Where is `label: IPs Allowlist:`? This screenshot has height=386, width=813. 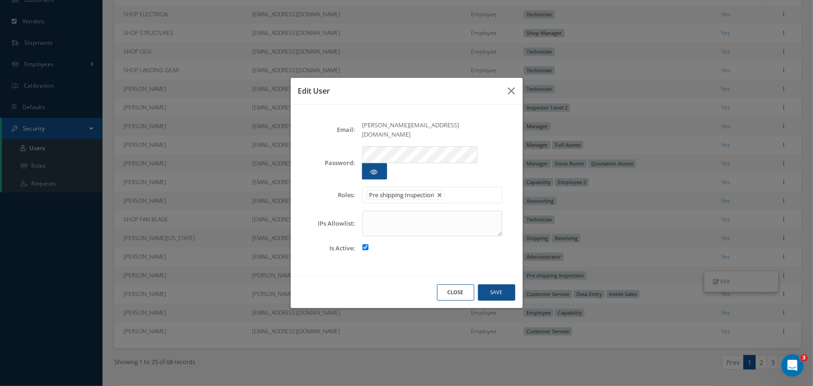
label: IPs Allowlist: is located at coordinates (330, 223).